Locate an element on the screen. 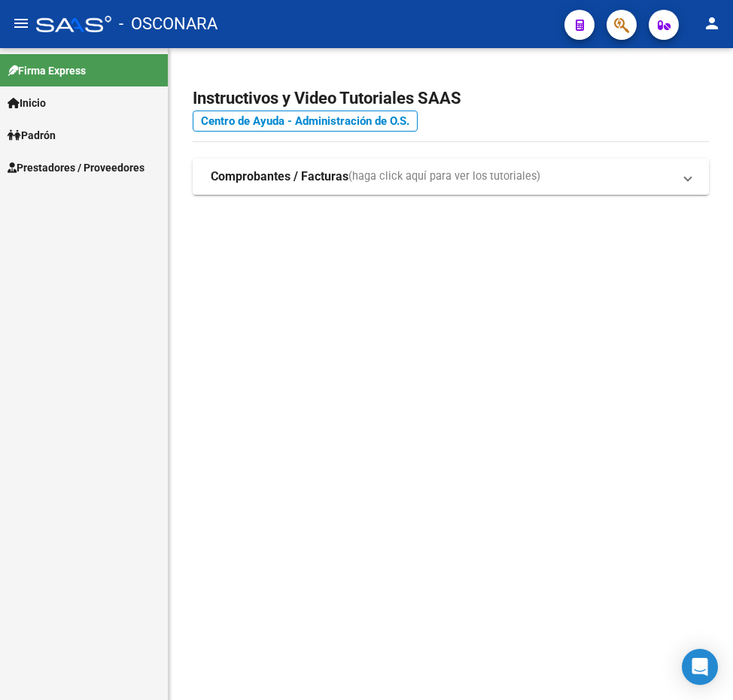  span: (haga click aquí para ver los tutoriales) is located at coordinates (444, 177).